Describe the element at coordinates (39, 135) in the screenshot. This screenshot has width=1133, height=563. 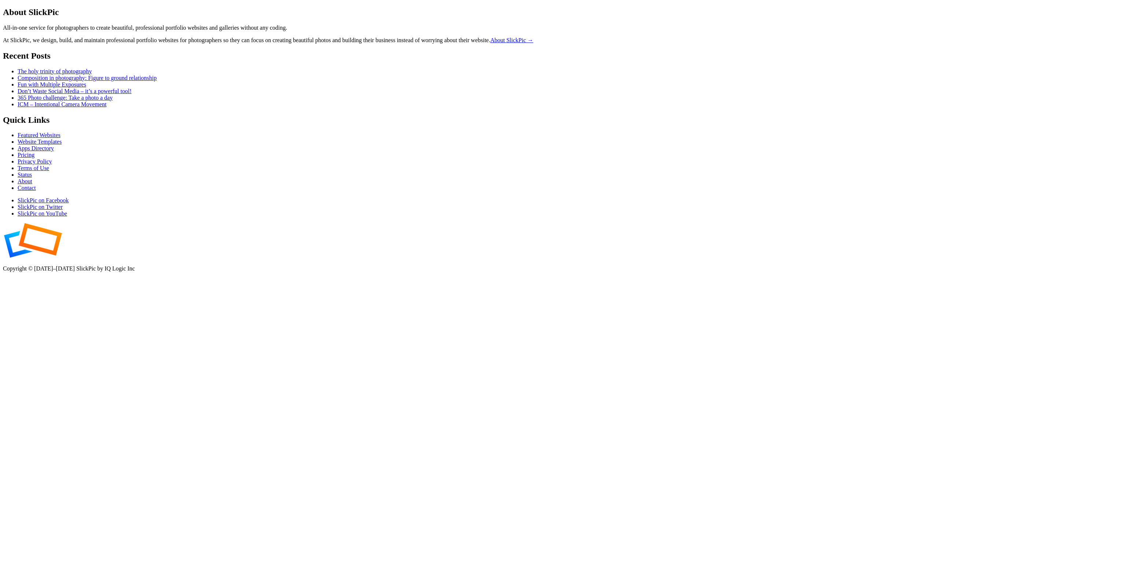
I see `a: Featured Websites` at that location.